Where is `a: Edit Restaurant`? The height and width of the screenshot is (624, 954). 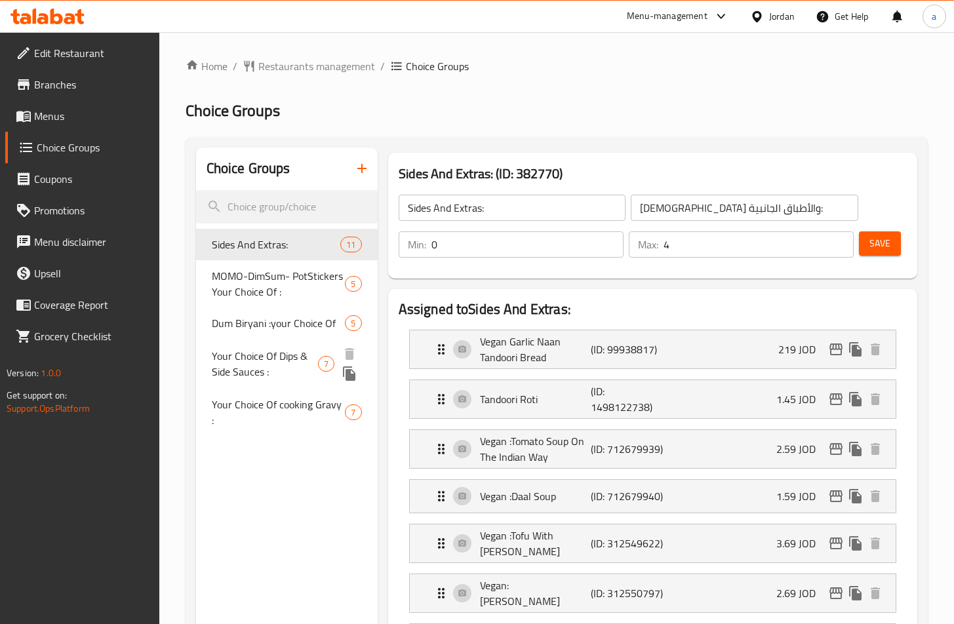 a: Edit Restaurant is located at coordinates (82, 53).